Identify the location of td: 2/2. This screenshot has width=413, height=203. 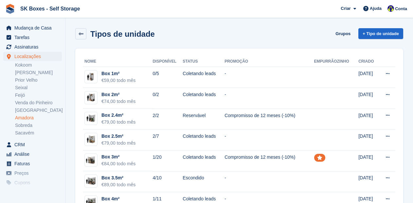
(168, 119).